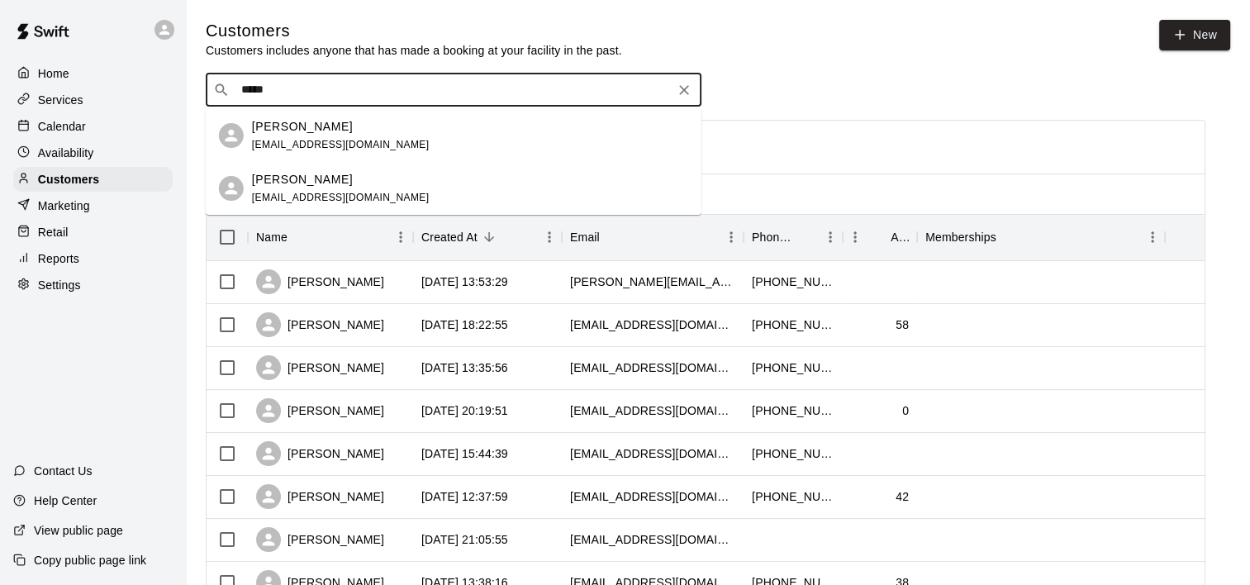 Image resolution: width=1250 pixels, height=585 pixels. Describe the element at coordinates (902, 497) in the screenshot. I see `div: 42` at that location.